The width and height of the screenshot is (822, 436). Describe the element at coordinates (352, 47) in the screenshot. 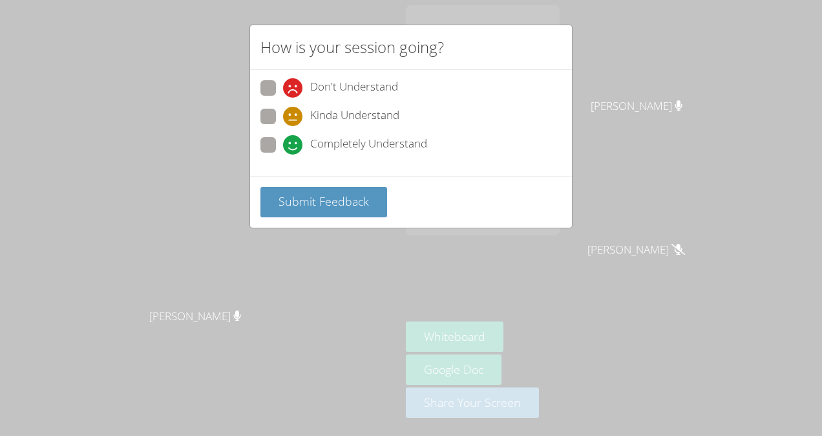

I see `h2: How is your session going?` at that location.